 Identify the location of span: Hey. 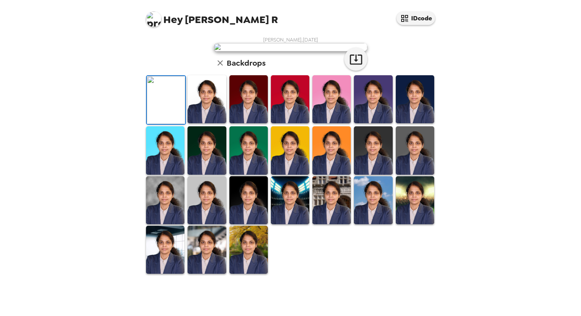
(173, 20).